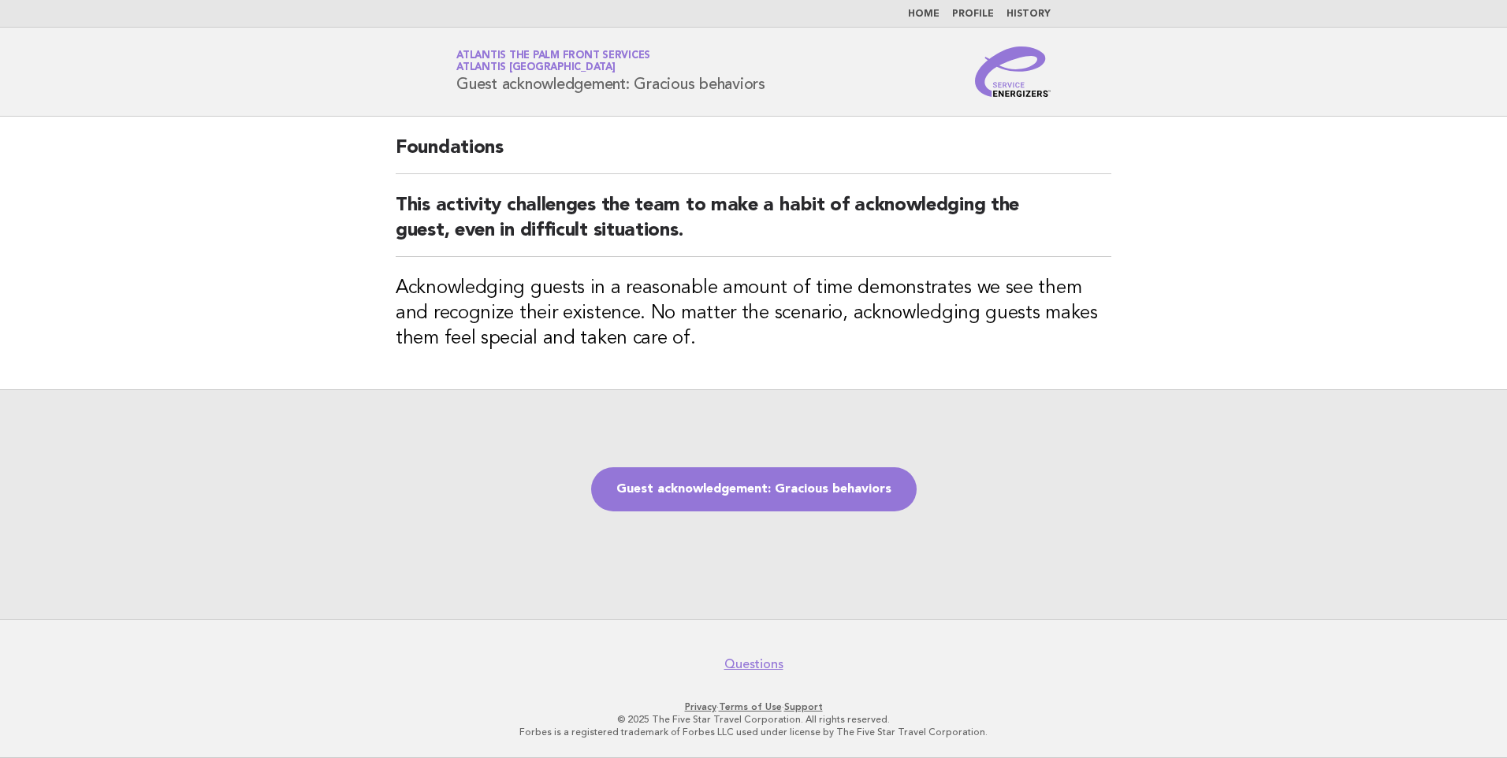  I want to click on p: Forbes is a registered trademark of Forbes LLC used under license by The Five Star Travel Corpora..., so click(753, 732).